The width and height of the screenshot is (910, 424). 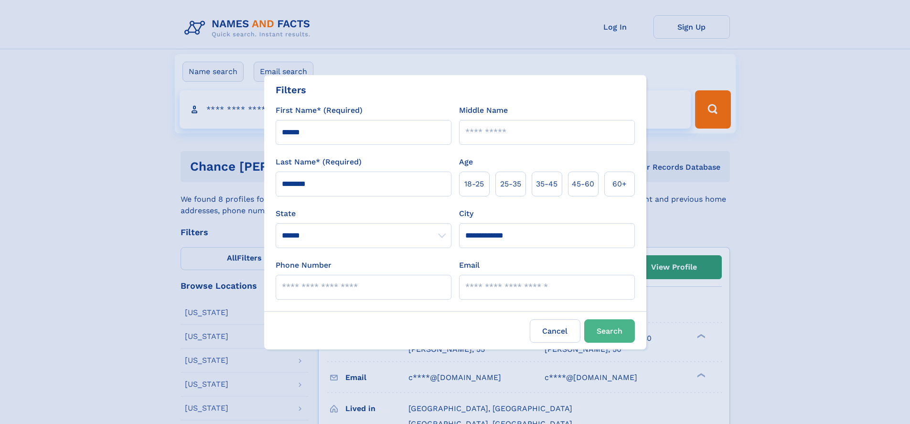 What do you see at coordinates (546, 184) in the screenshot?
I see `span: 35‑45` at bounding box center [546, 184].